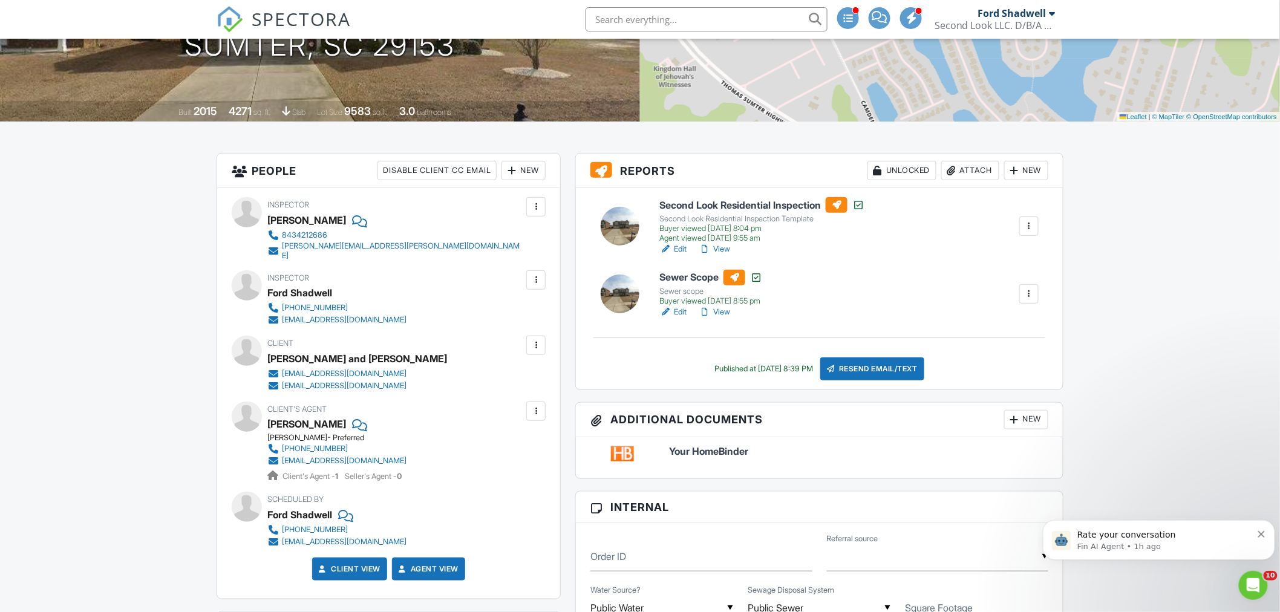 This screenshot has width=1280, height=612. I want to click on span: Seller's Agent -, so click(373, 476).